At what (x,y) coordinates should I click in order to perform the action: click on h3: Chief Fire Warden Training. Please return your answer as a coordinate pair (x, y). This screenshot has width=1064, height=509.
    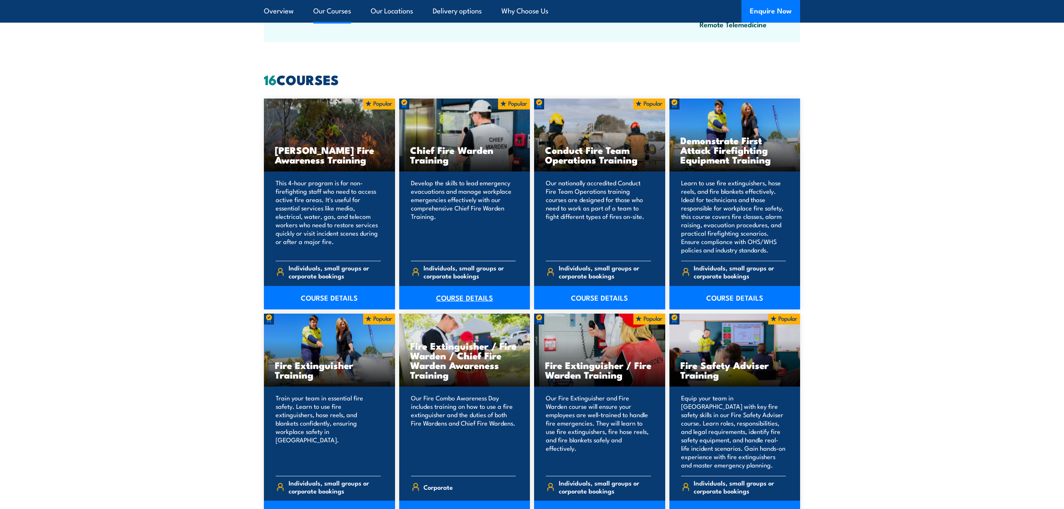
    Looking at the image, I should click on (465, 155).